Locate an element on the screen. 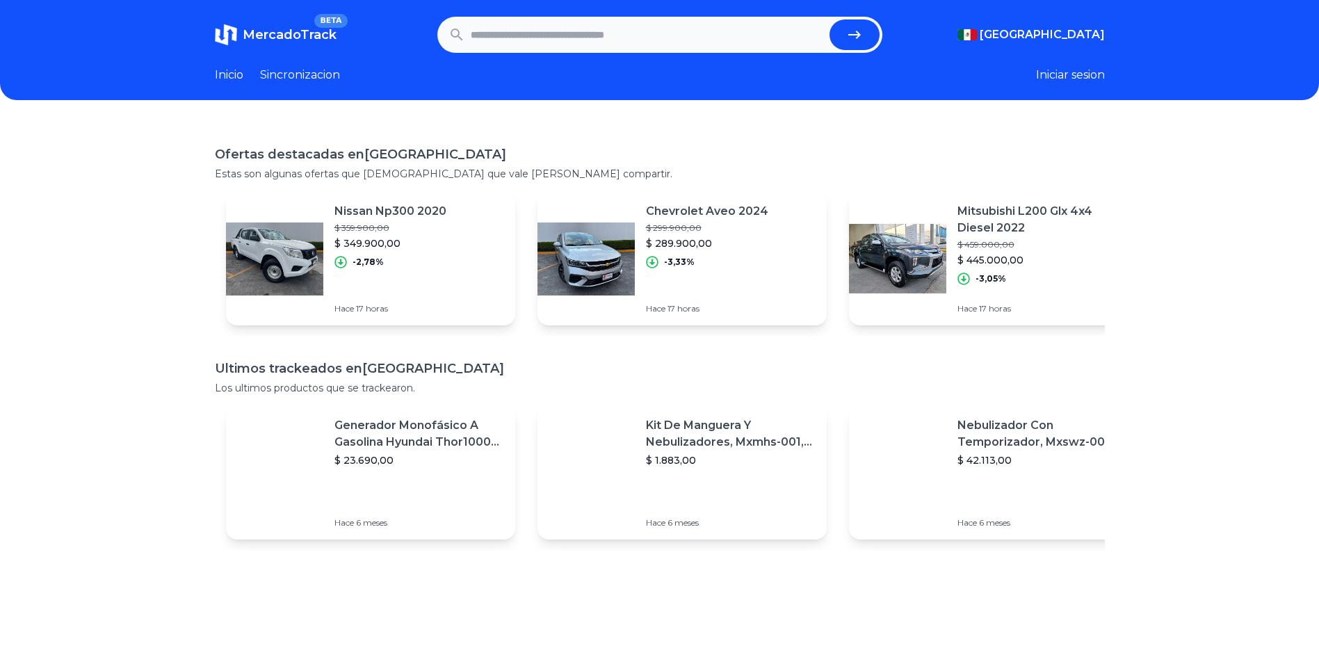  img: Mexico is located at coordinates (967, 35).